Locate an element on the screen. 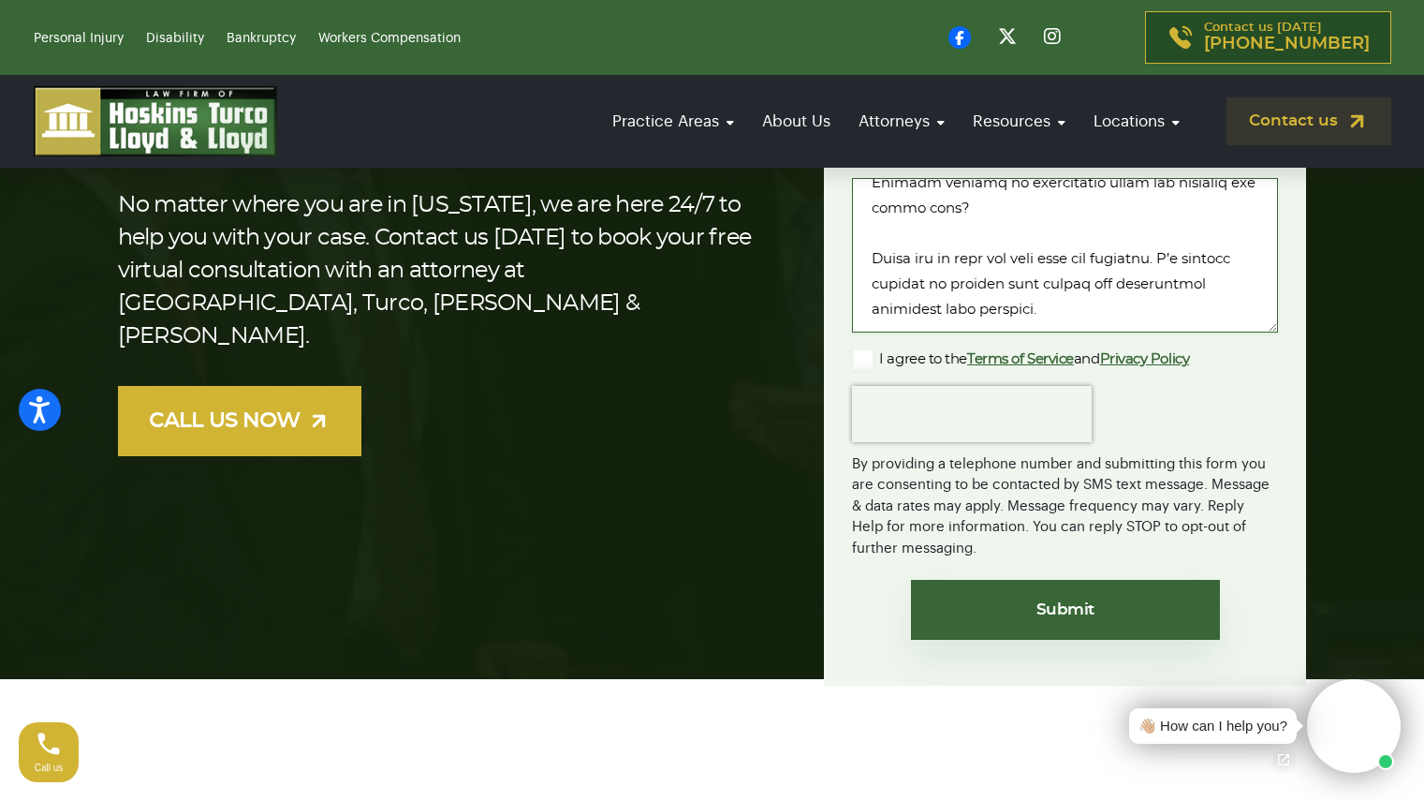 The width and height of the screenshot is (1424, 801). a: About Us is located at coordinates (796, 121).